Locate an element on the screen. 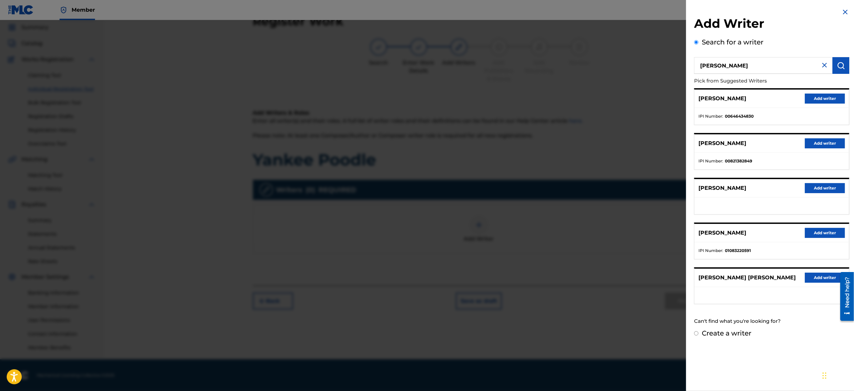 The height and width of the screenshot is (391, 854). strong: 01083220591 is located at coordinates (738, 251).